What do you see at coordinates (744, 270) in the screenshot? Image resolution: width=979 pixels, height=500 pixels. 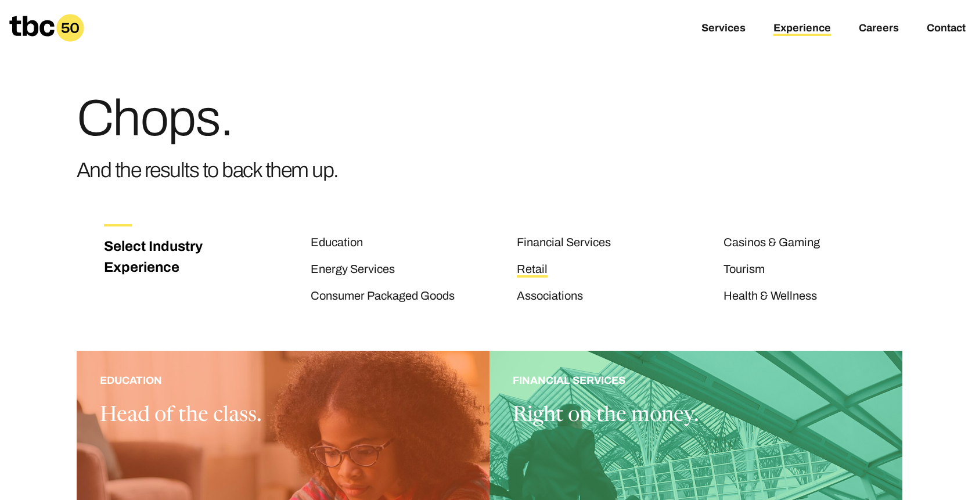 I see `a: Tourism` at bounding box center [744, 270].